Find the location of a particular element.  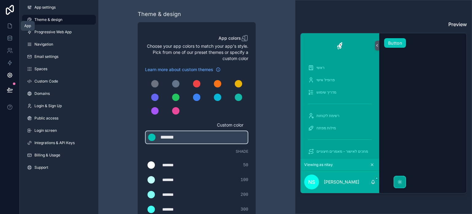

span: רשימת לקוחות is located at coordinates (328, 116).